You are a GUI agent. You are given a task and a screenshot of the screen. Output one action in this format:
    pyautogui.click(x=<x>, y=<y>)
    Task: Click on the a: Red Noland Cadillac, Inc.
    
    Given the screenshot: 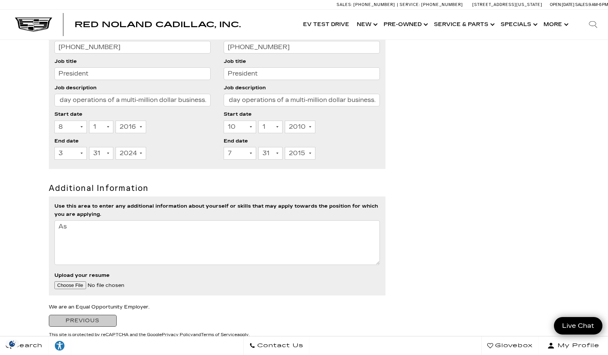 What is the action you would take?
    pyautogui.click(x=158, y=25)
    